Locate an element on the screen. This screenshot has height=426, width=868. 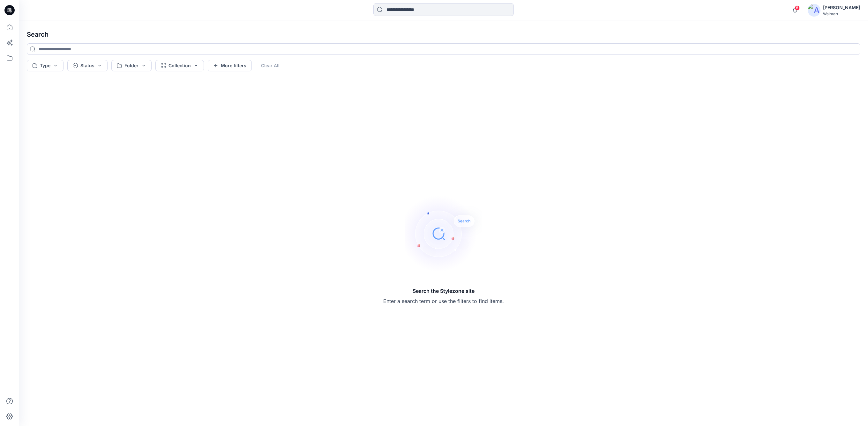
p: Enter a search term or use the filters to find items. is located at coordinates (443, 301).